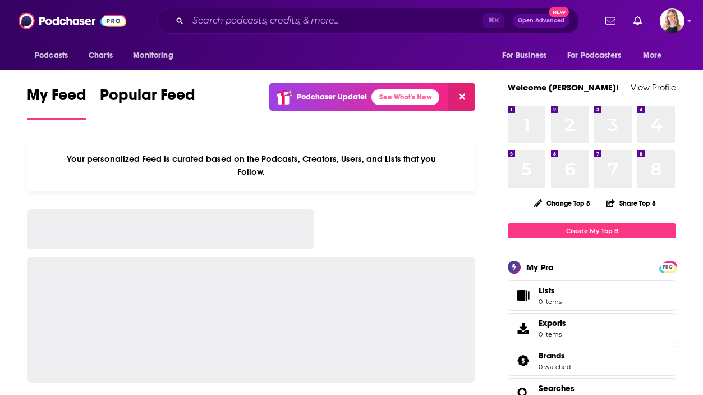 Image resolution: width=703 pixels, height=395 pixels. Describe the element at coordinates (100, 56) in the screenshot. I see `a: Charts` at that location.